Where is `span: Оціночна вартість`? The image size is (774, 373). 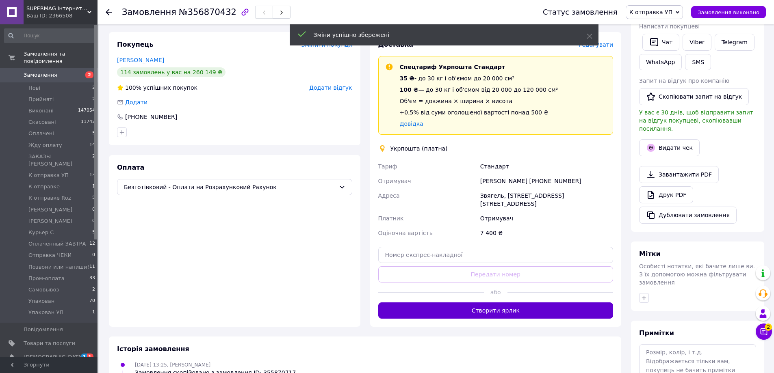 span: Оціночна вартість is located at coordinates (405, 233).